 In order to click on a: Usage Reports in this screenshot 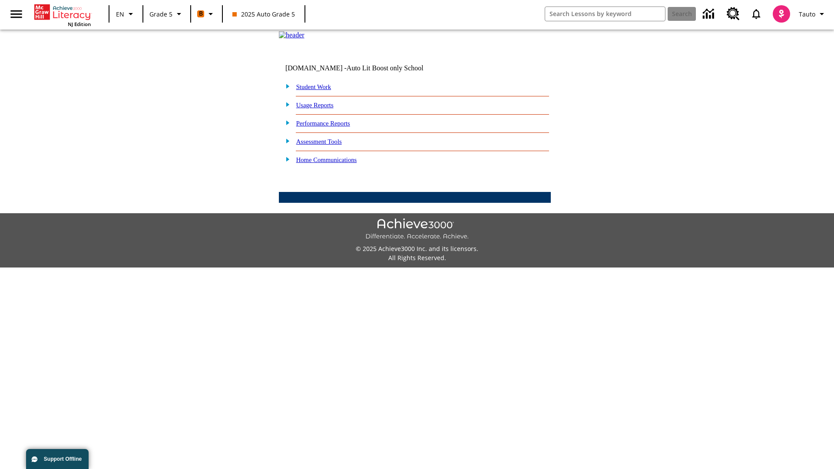, I will do `click(315, 105)`.